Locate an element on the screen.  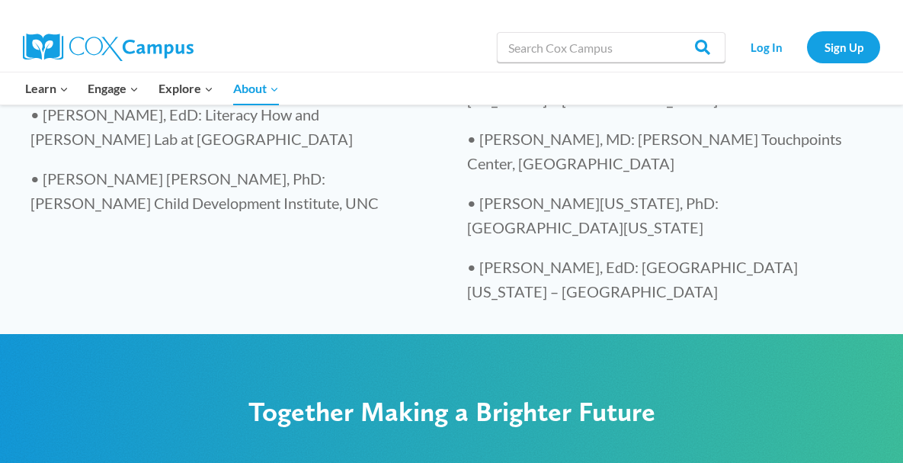
button: Child menu of Learn is located at coordinates (46, 88).